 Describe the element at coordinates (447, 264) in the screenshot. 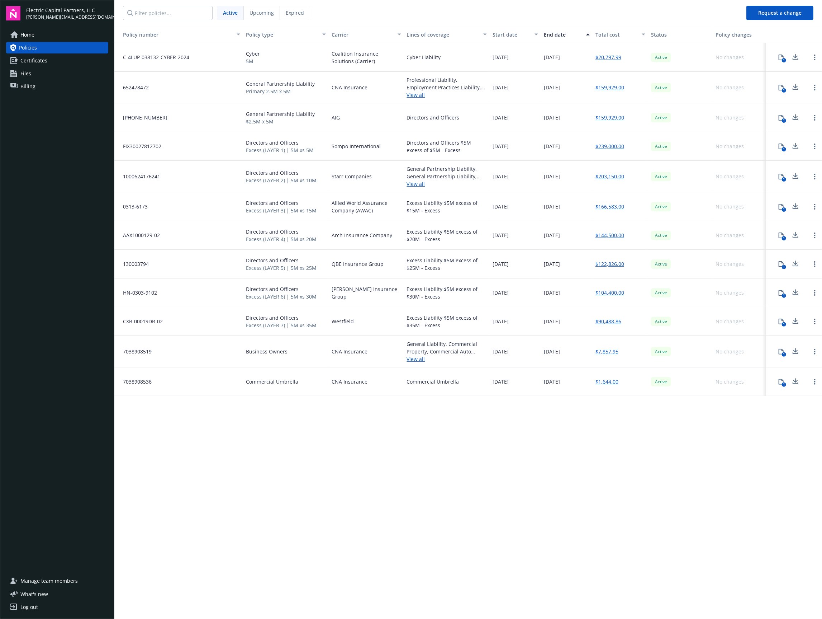

I see `div: Excess Liability $5M excess of $25M - Excess` at that location.